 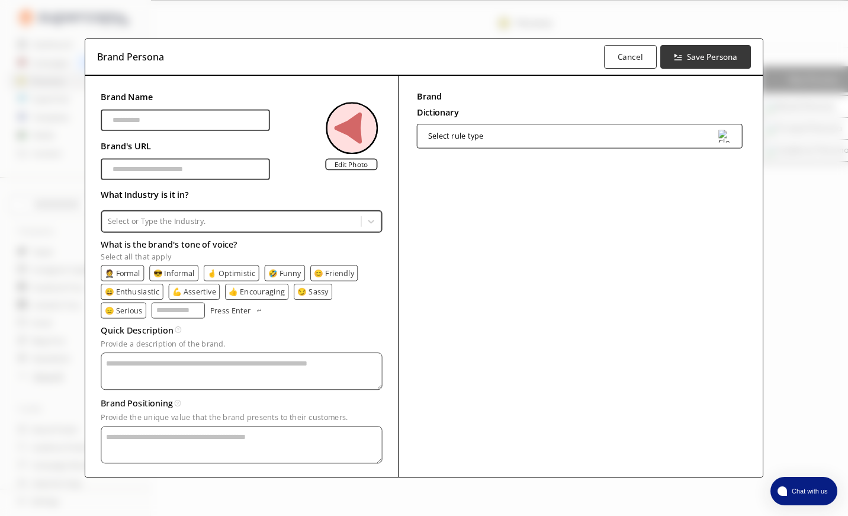 I want to click on b: Save Persona, so click(x=711, y=57).